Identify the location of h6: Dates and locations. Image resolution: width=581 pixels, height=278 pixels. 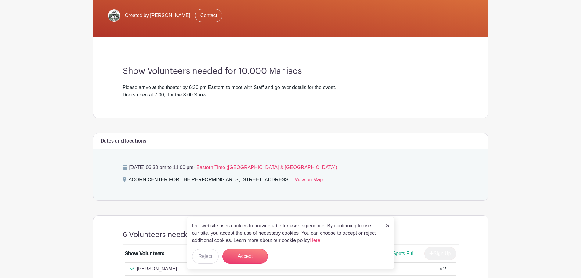
(124, 141).